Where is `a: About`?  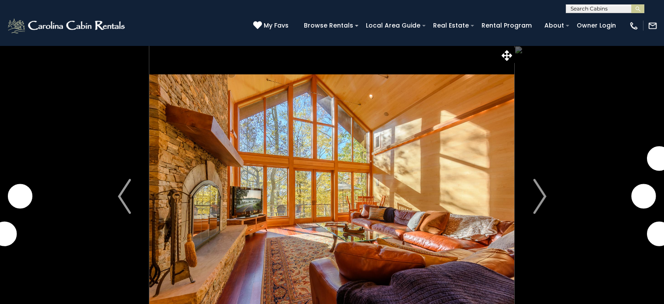
a: About is located at coordinates (554, 25).